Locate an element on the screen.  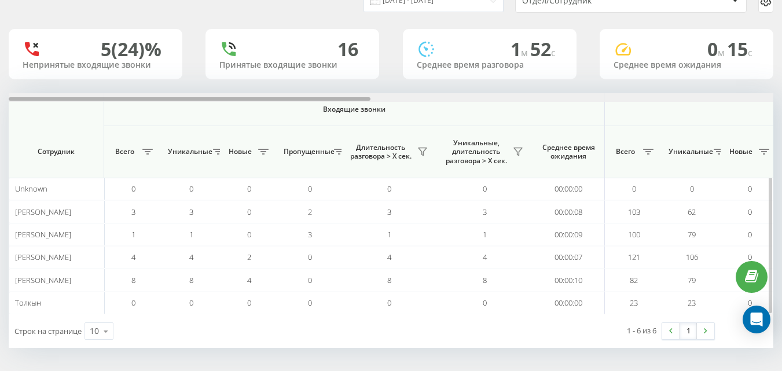
div: Принятые входящие звонки is located at coordinates (292, 65).